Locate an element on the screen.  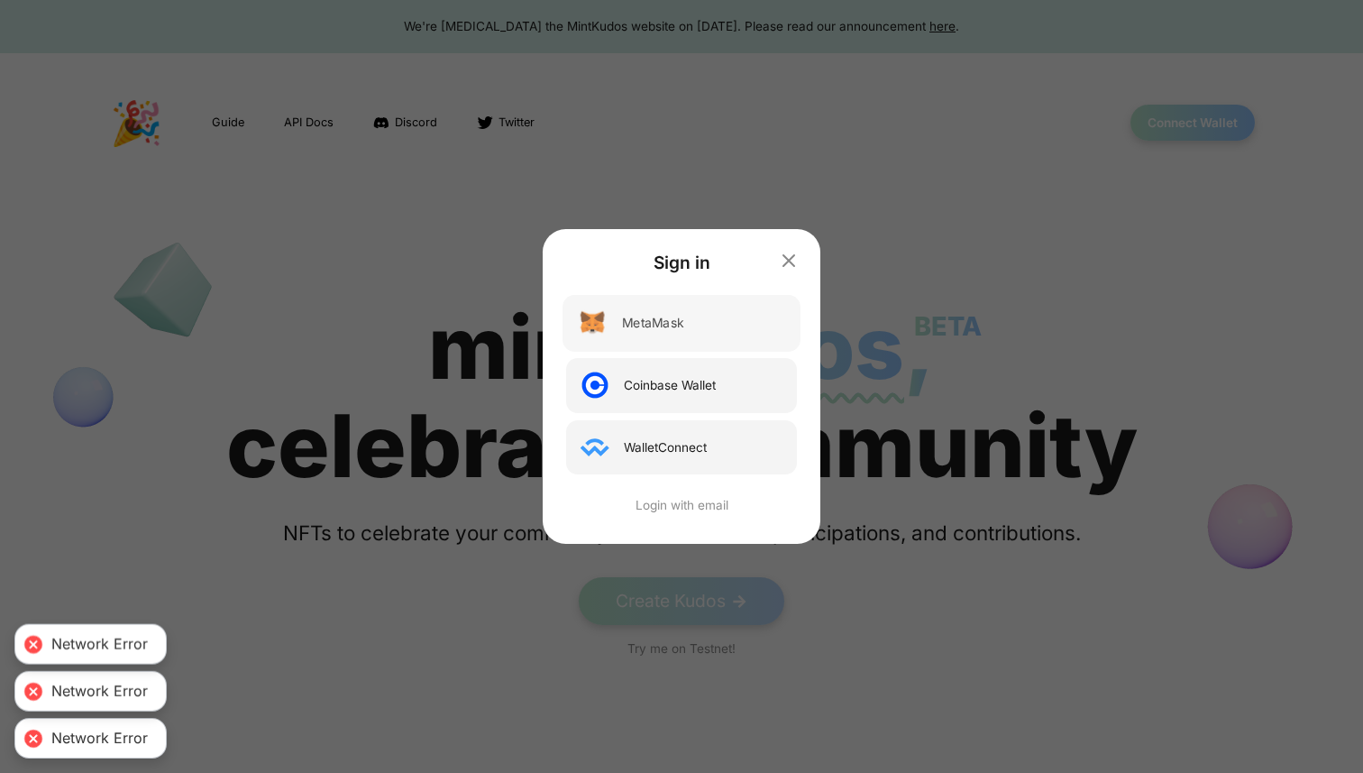
button: Coinbase Wallet is located at coordinates (682, 385).